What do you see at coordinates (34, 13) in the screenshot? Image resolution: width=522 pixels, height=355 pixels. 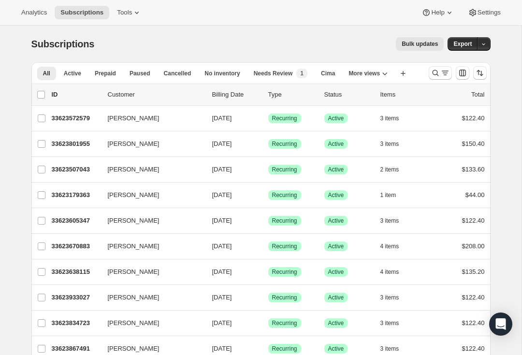 I see `span: Analytics` at bounding box center [34, 13].